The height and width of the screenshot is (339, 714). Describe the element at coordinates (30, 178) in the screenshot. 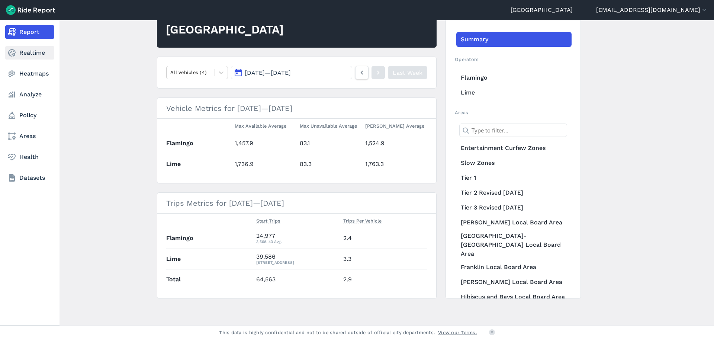

I see `a: Datasets` at that location.